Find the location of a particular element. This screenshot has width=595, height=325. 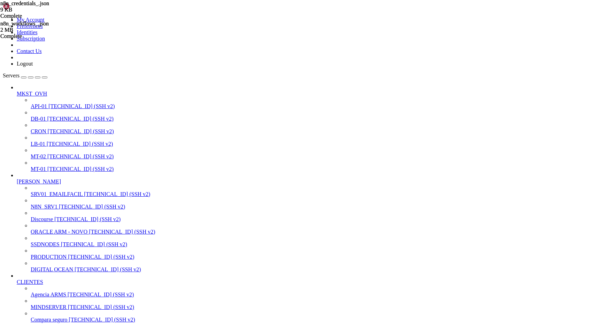

div: 9 KB is located at coordinates (35, 10).